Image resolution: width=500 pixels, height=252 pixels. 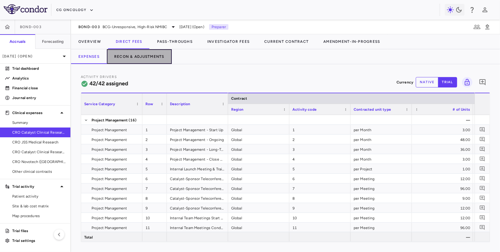 I want to click on span: Summary, so click(x=39, y=123).